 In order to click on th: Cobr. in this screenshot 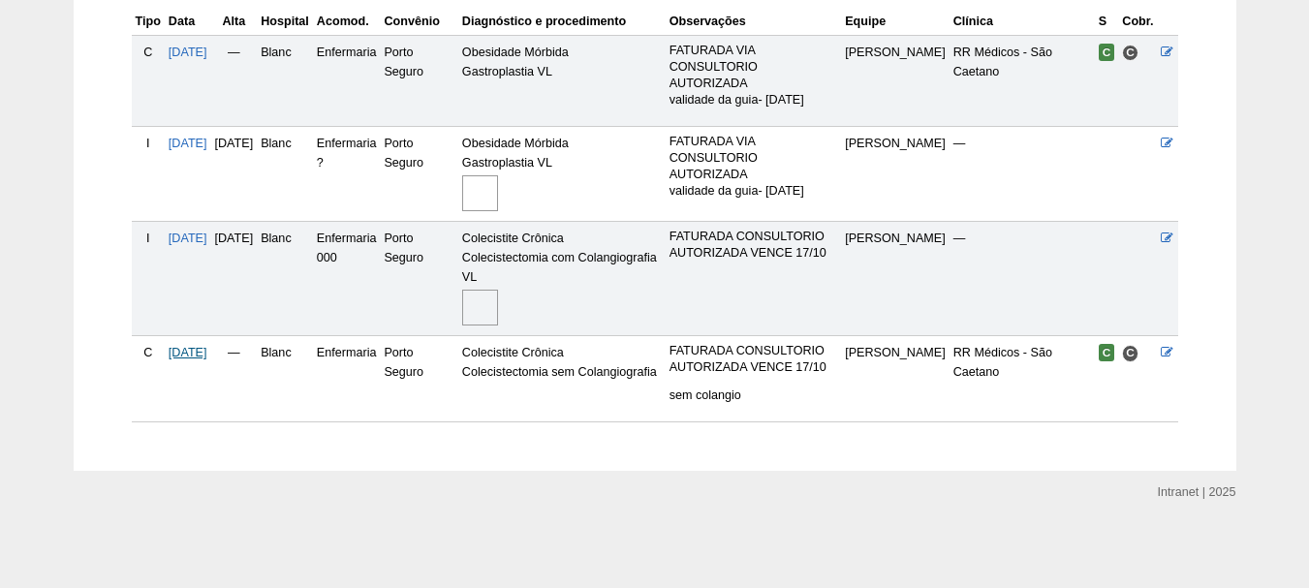, I will do `click(1137, 21)`.